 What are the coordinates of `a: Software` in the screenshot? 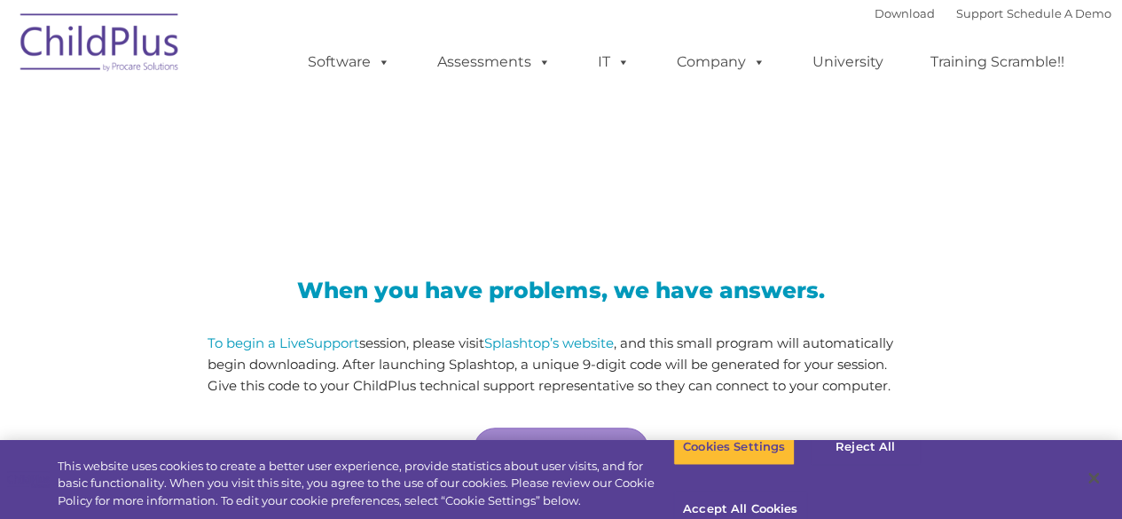 It's located at (349, 62).